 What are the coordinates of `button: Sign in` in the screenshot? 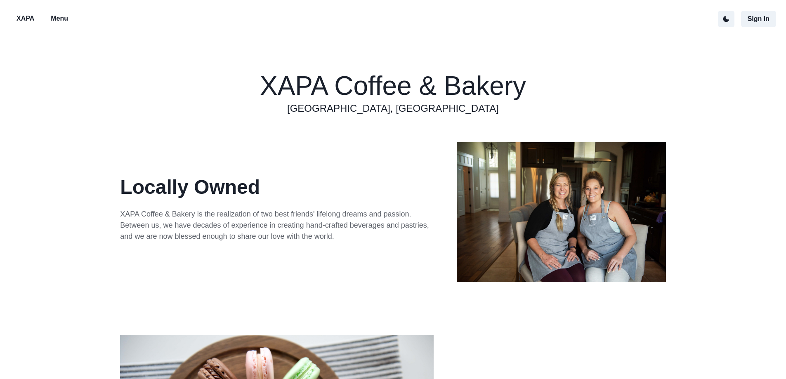 It's located at (759, 19).